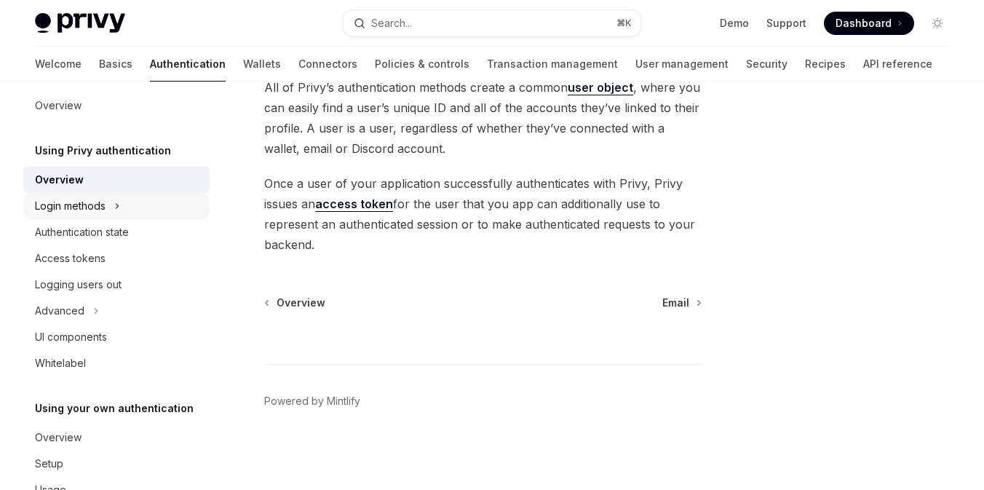 The height and width of the screenshot is (490, 984). What do you see at coordinates (312, 401) in the screenshot?
I see `a: Powered by Mintlify` at bounding box center [312, 401].